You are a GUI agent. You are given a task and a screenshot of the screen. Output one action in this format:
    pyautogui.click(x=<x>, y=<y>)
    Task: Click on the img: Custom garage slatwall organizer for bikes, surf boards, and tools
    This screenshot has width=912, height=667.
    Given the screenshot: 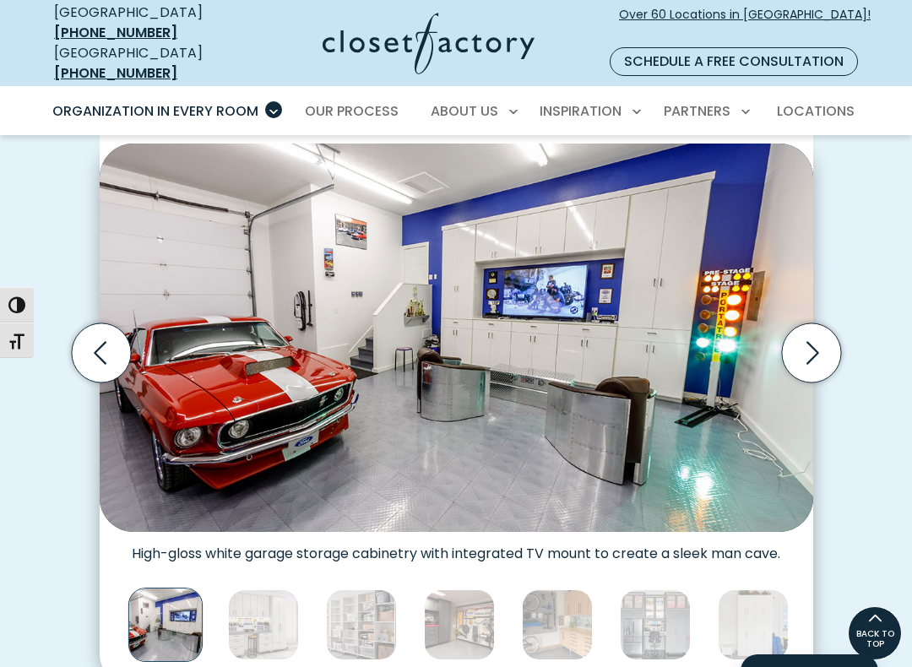 What is the action you would take?
    pyautogui.click(x=459, y=625)
    